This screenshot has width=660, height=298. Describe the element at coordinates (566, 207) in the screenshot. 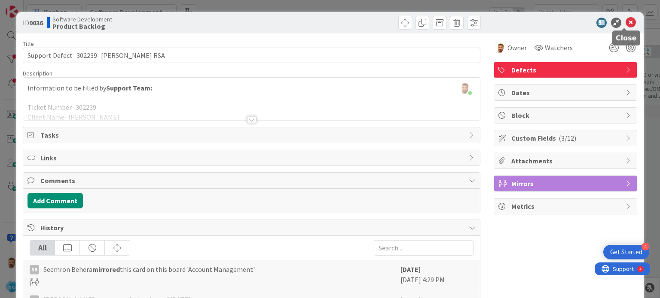

I see `span: Metrics` at that location.